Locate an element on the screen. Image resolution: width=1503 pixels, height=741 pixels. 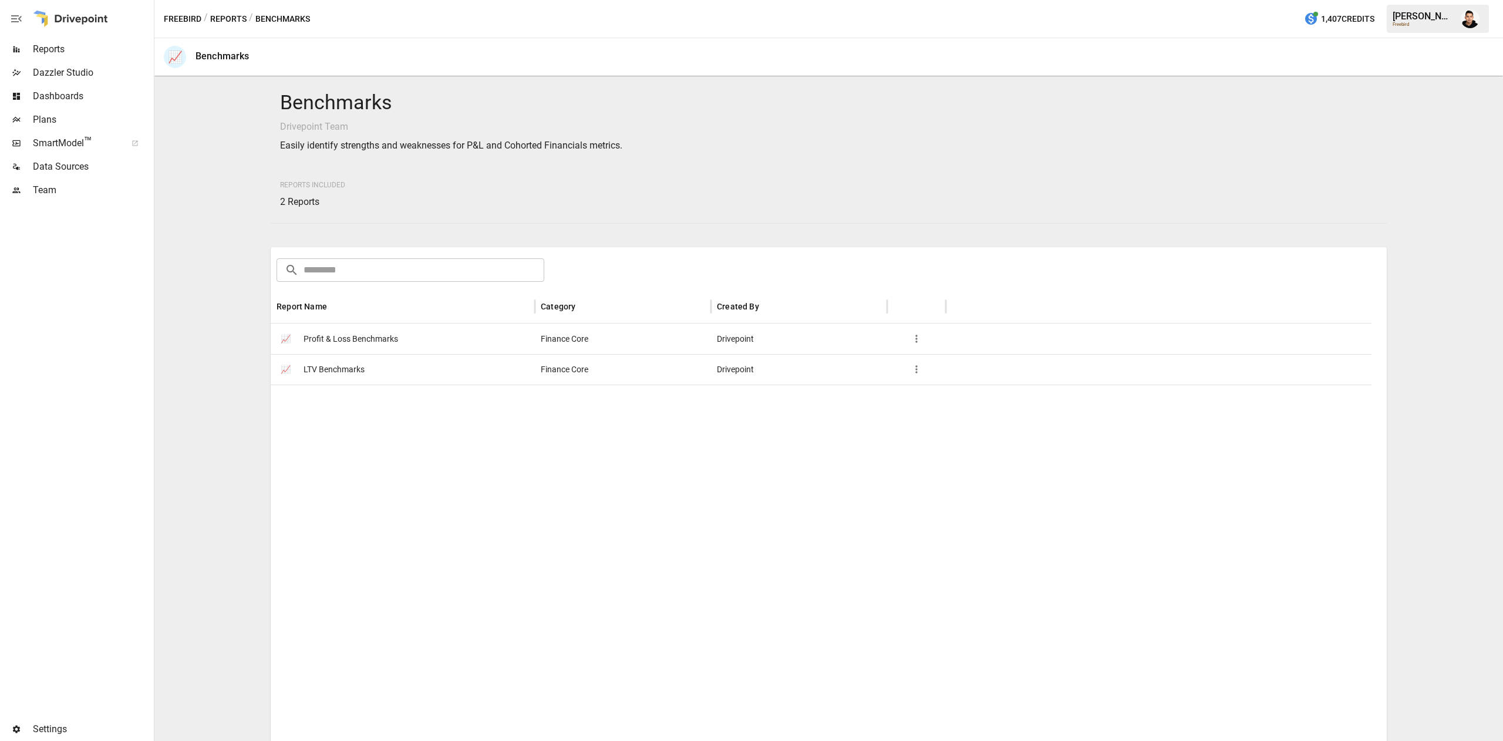
div: Report Name is located at coordinates (302, 307).